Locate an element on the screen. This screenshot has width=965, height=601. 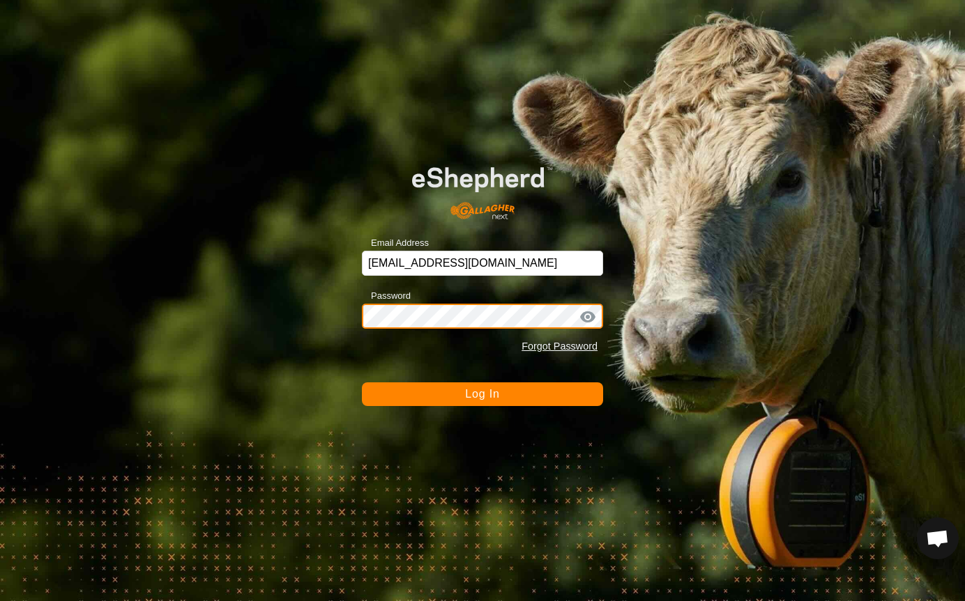
input: Email Address is located at coordinates (482, 263).